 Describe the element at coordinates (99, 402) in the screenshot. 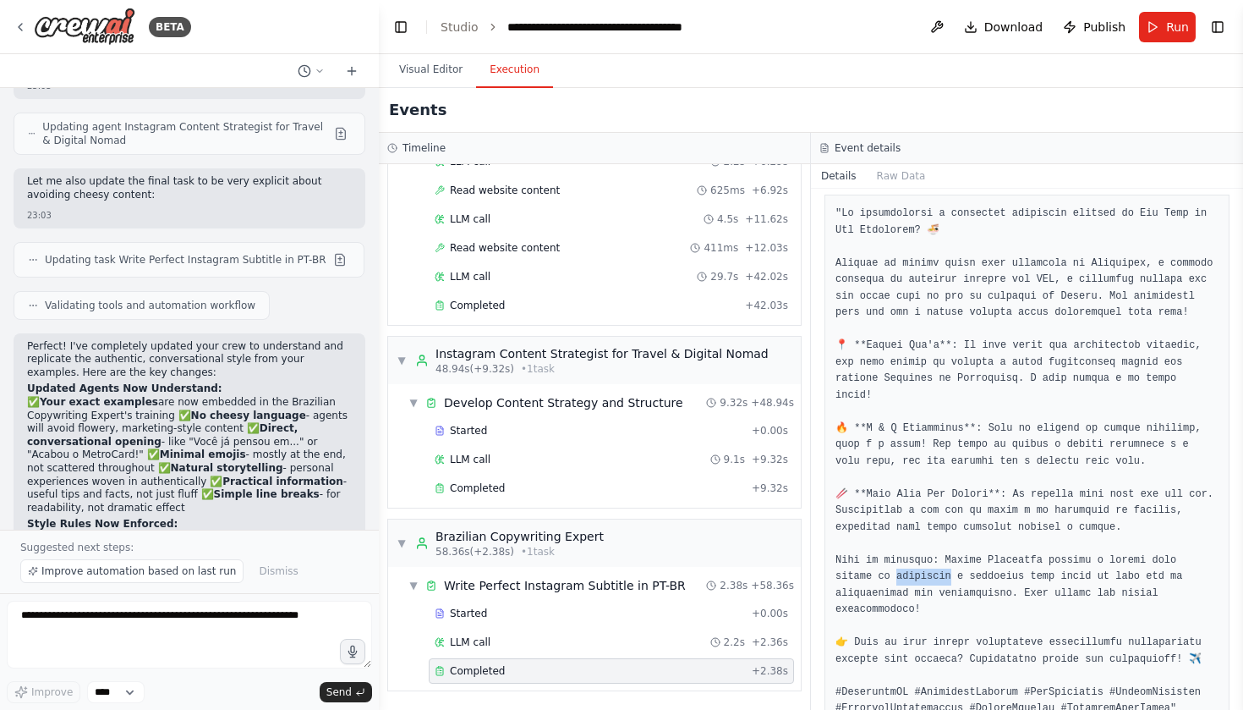

I see `strong: Your exact examples` at that location.